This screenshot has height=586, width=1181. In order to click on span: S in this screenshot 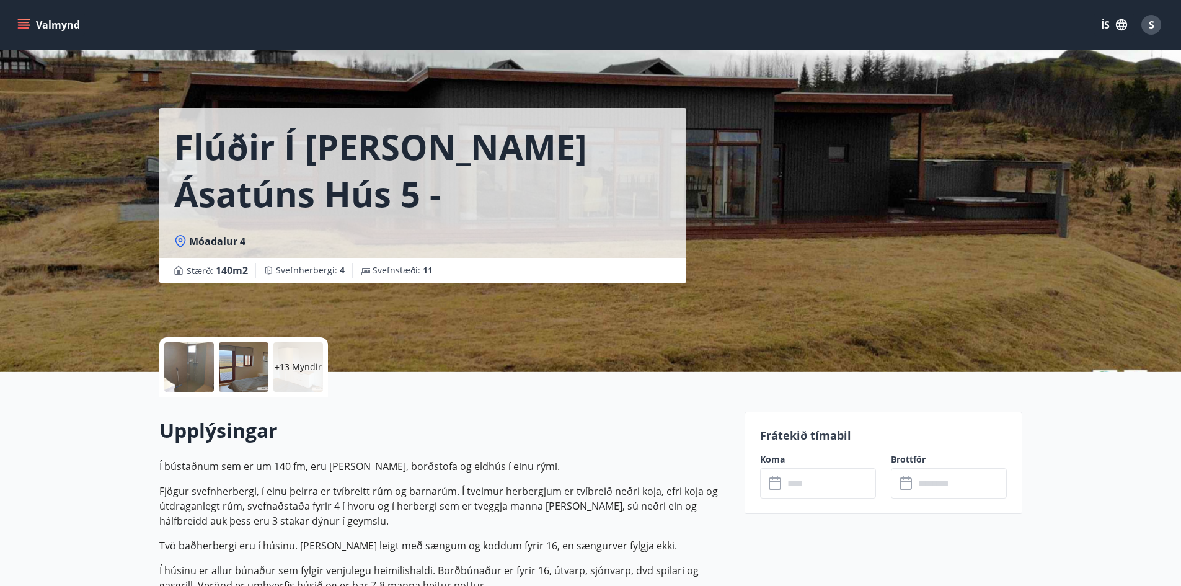, I will do `click(1151, 25)`.